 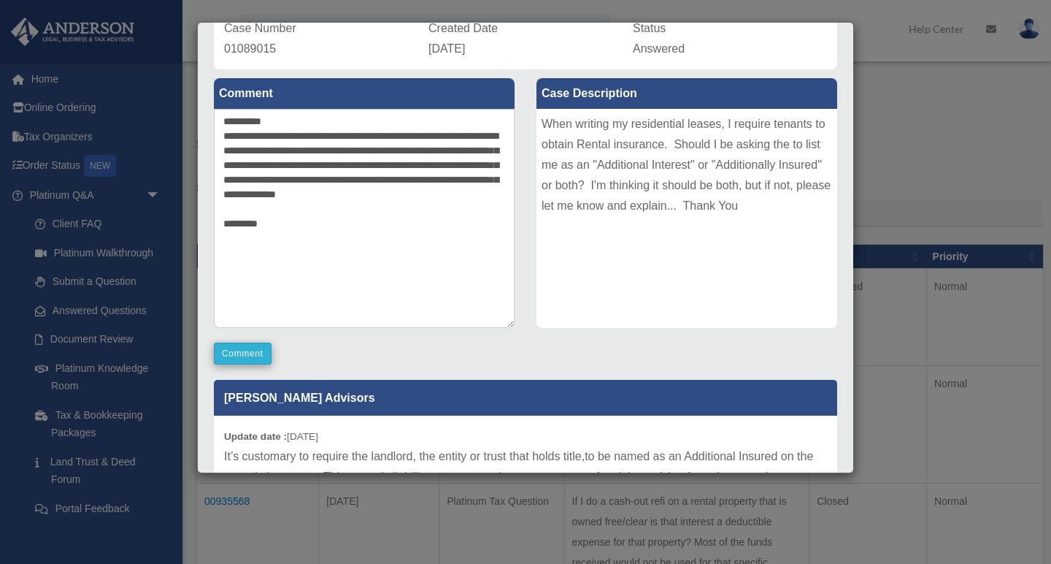 What do you see at coordinates (649, 28) in the screenshot?
I see `span: Status` at bounding box center [649, 28].